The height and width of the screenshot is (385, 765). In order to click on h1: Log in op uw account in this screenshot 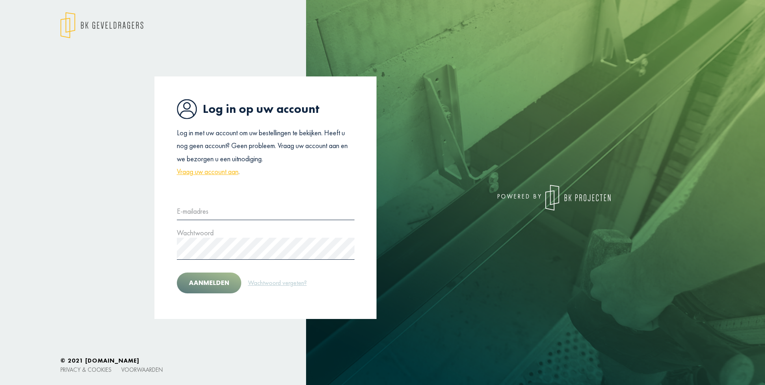, I will do `click(265, 109)`.